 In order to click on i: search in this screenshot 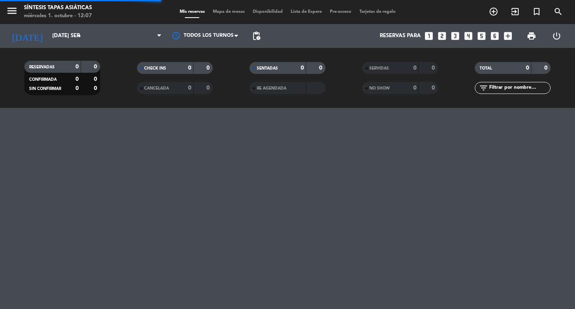, I will do `click(558, 12)`.